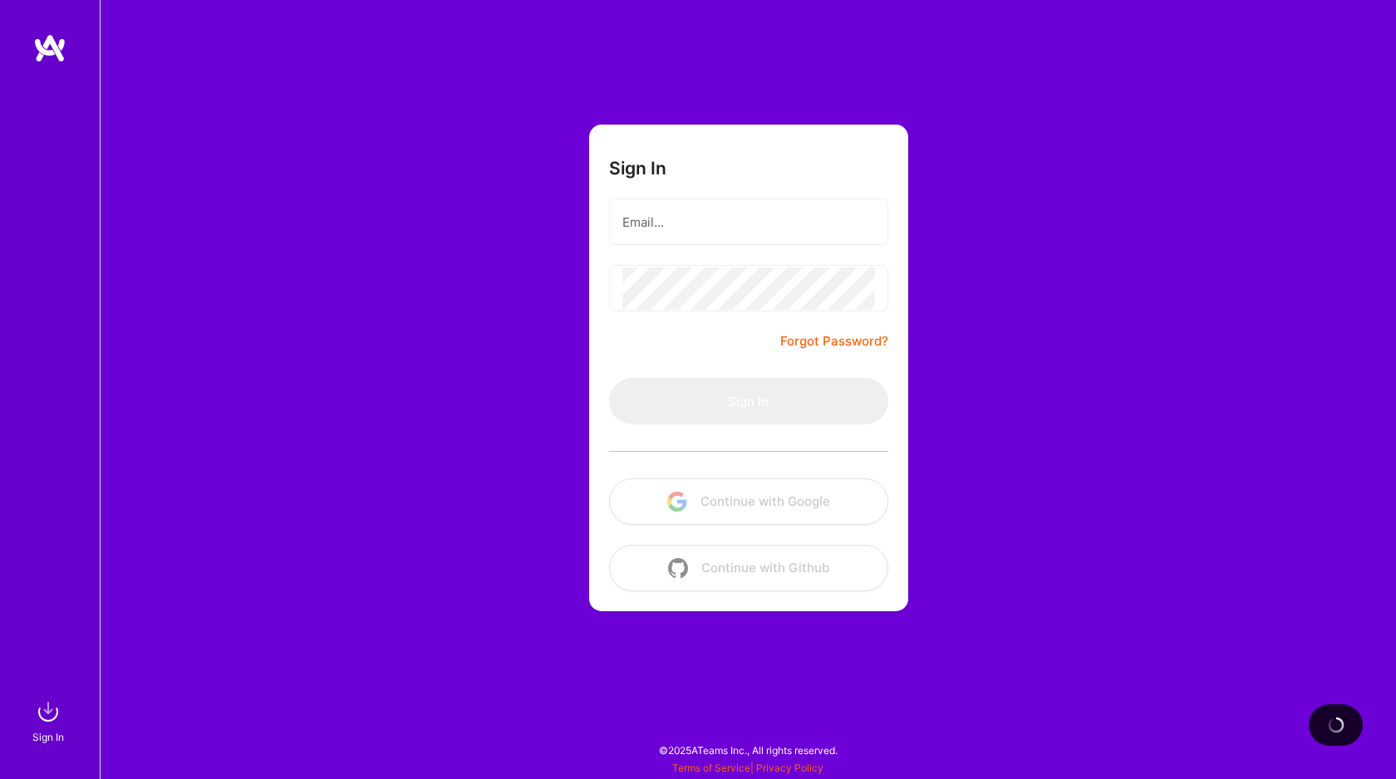 This screenshot has height=779, width=1396. What do you see at coordinates (789, 768) in the screenshot?
I see `a: Privacy Policy` at bounding box center [789, 768].